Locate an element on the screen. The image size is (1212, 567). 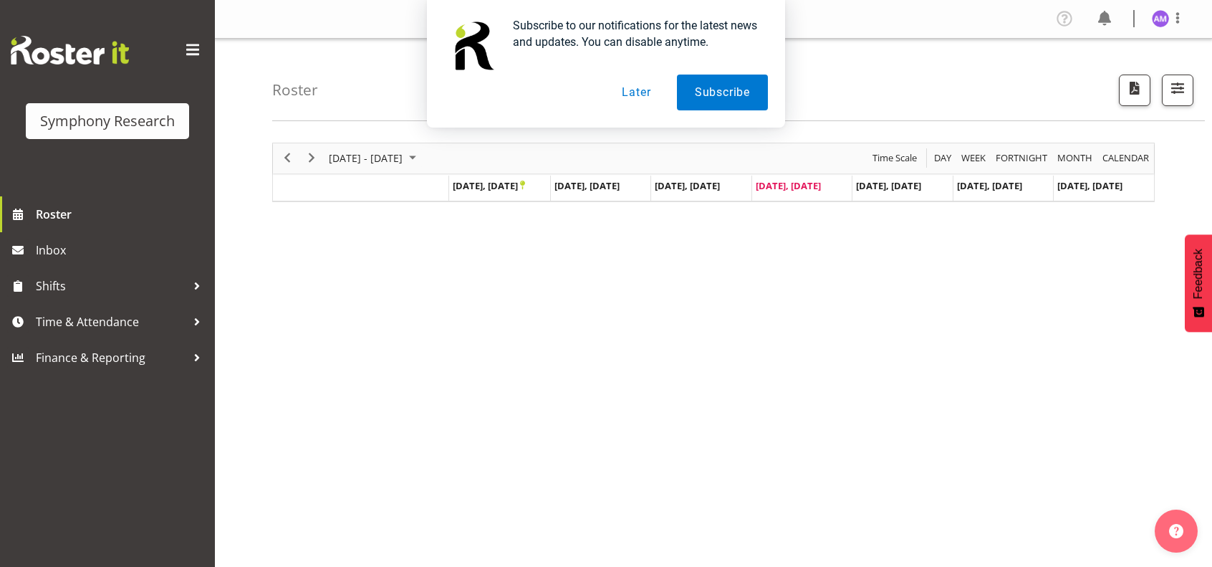
span: Week is located at coordinates (974, 158).